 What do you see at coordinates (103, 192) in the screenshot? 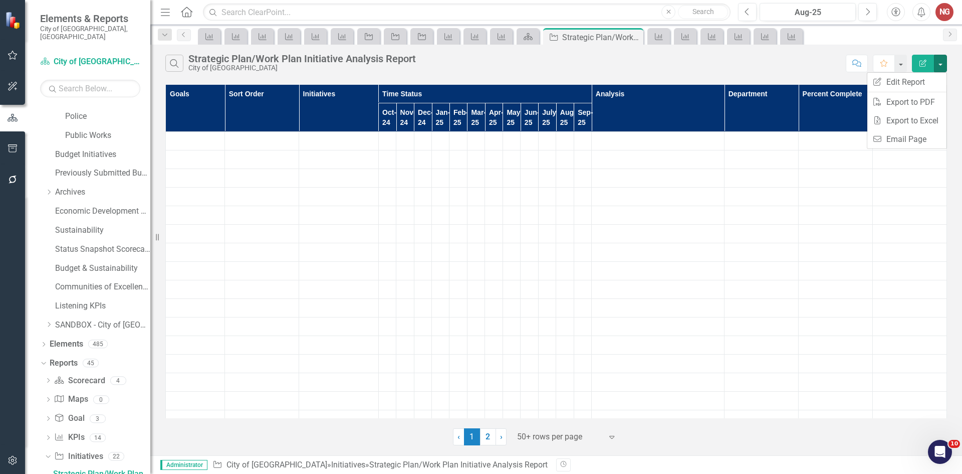
I see `a: Archives` at bounding box center [103, 192].